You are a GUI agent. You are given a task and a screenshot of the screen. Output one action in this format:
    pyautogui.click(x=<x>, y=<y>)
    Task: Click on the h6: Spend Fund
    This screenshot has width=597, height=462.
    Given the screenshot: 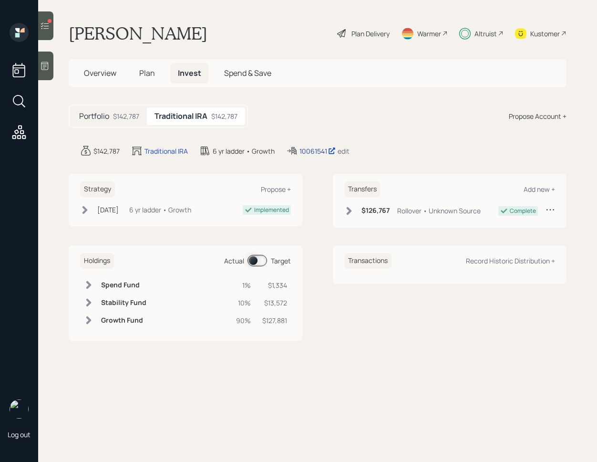 What is the action you would take?
    pyautogui.click(x=124, y=285)
    